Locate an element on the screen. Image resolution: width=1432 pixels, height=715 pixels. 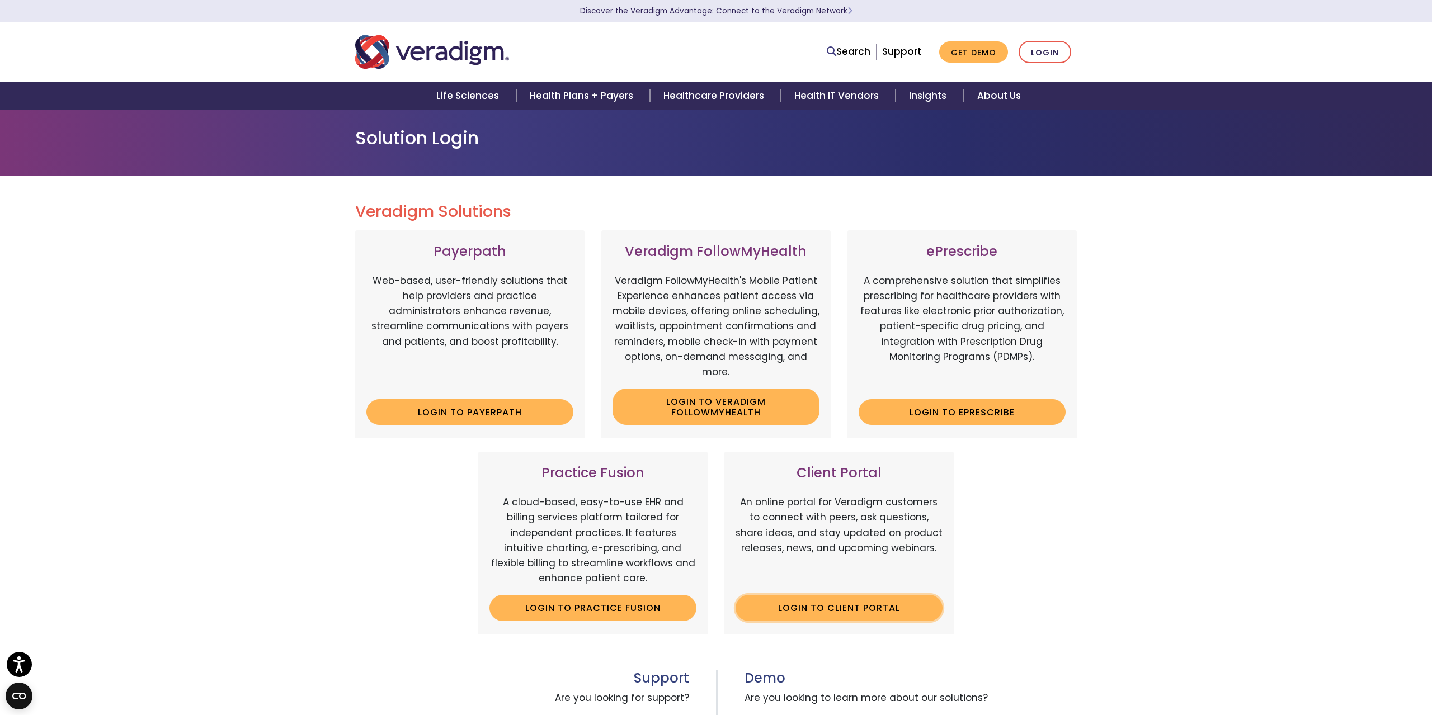
a: About Us is located at coordinates (999, 96).